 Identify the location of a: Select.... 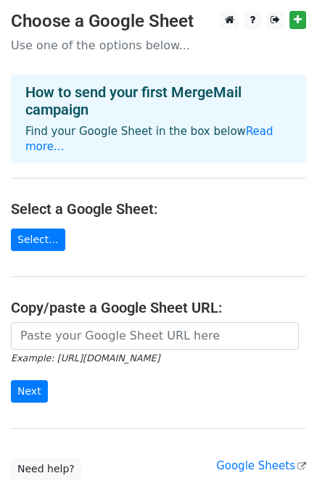
(38, 239).